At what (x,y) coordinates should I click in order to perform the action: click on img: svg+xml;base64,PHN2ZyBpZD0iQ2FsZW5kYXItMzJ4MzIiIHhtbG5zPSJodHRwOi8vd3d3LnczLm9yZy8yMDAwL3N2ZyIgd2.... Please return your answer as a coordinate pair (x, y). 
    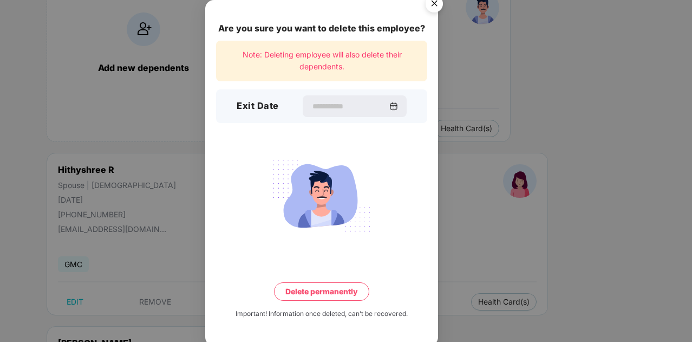
    Looking at the image, I should click on (394, 106).